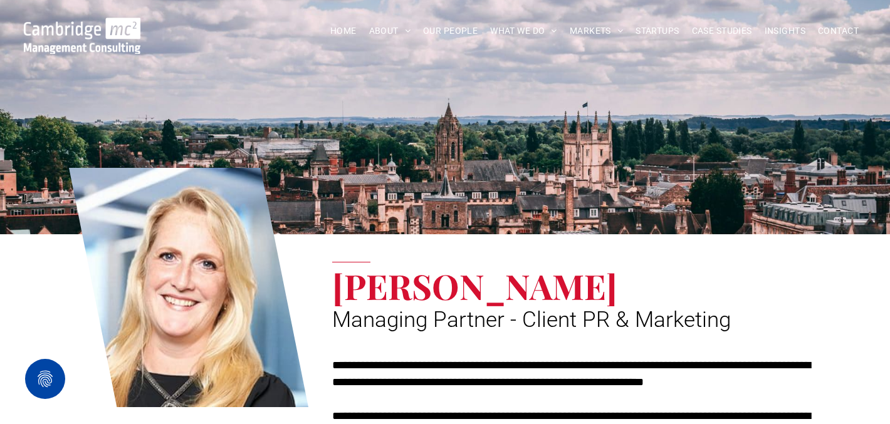 This screenshot has height=424, width=890. I want to click on span: Managing Partner - Client PR & Marketing, so click(531, 320).